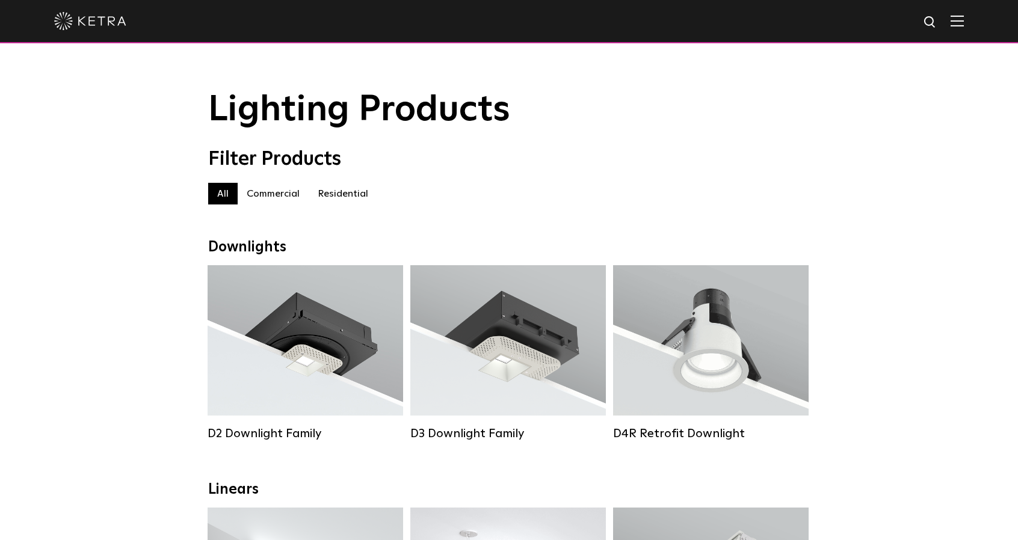  I want to click on img: Hamburger%20Nav.svg, so click(957, 20).